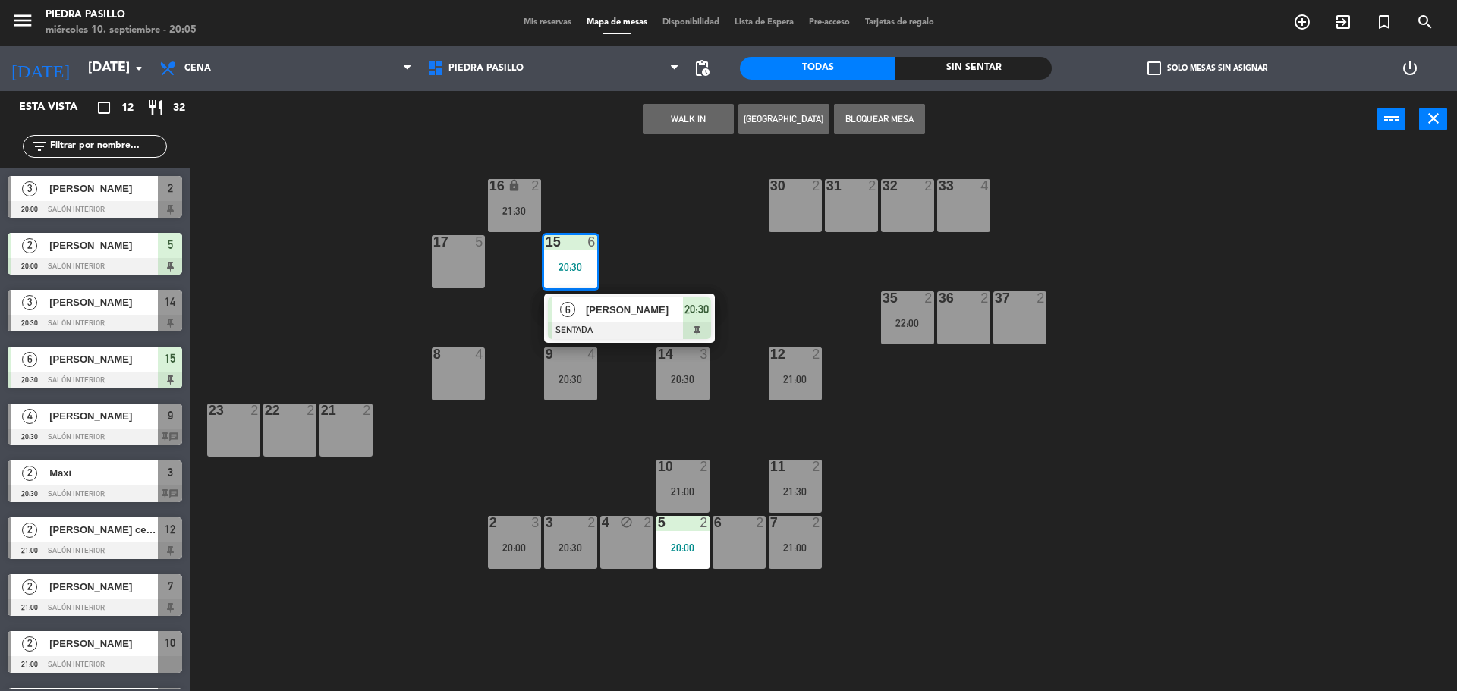 The image size is (1457, 691). Describe the element at coordinates (938, 298) in the screenshot. I see `div: 36` at that location.